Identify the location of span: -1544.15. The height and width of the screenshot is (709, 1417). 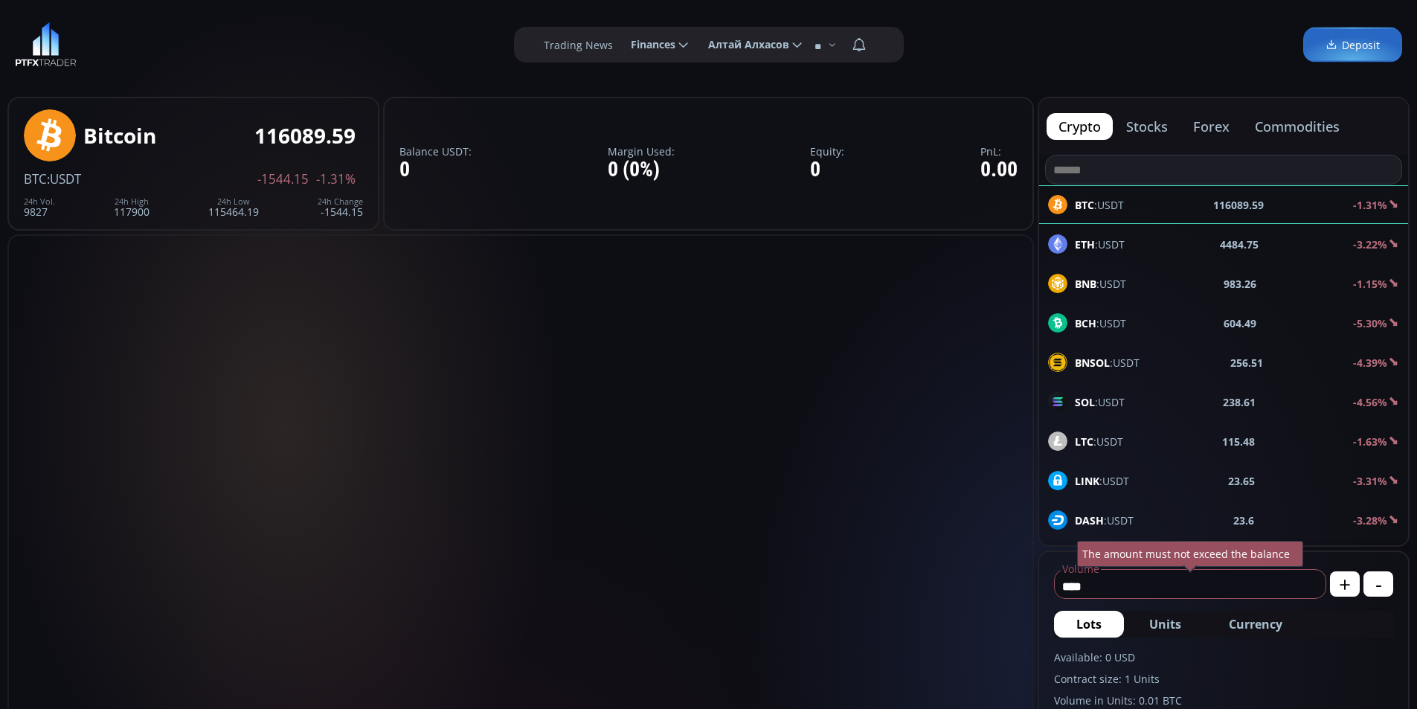
(283, 179).